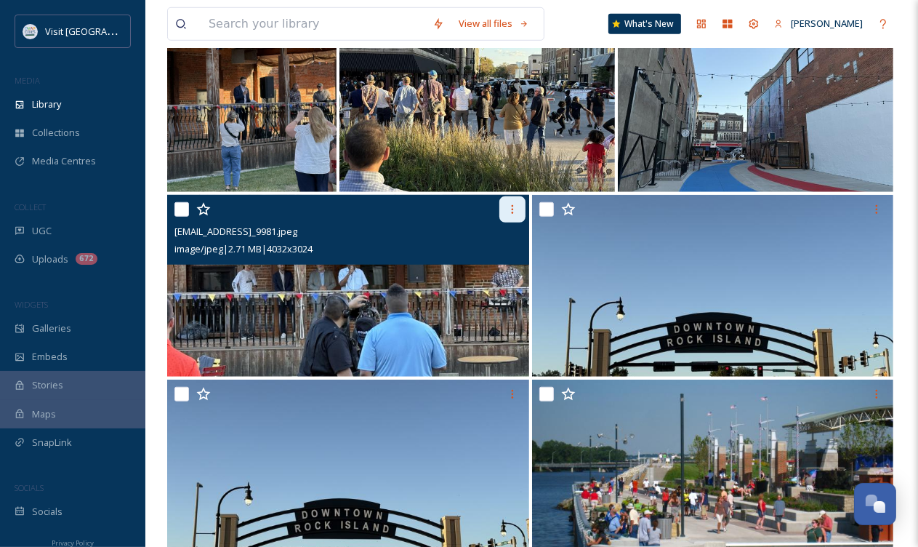 Image resolution: width=918 pixels, height=547 pixels. What do you see at coordinates (47, 511) in the screenshot?
I see `span: Socials` at bounding box center [47, 511].